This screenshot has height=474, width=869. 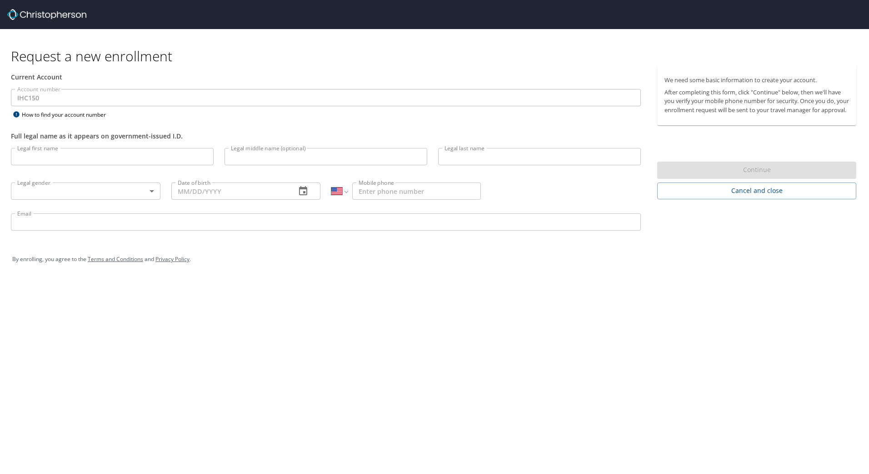 What do you see at coordinates (115, 259) in the screenshot?
I see `a: Terms and Conditions` at bounding box center [115, 259].